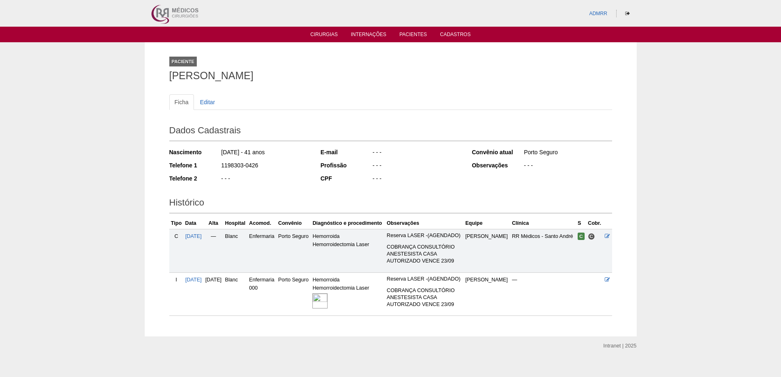 This screenshot has width=781, height=377. Describe the element at coordinates (497, 165) in the screenshot. I see `div: Observações` at that location.